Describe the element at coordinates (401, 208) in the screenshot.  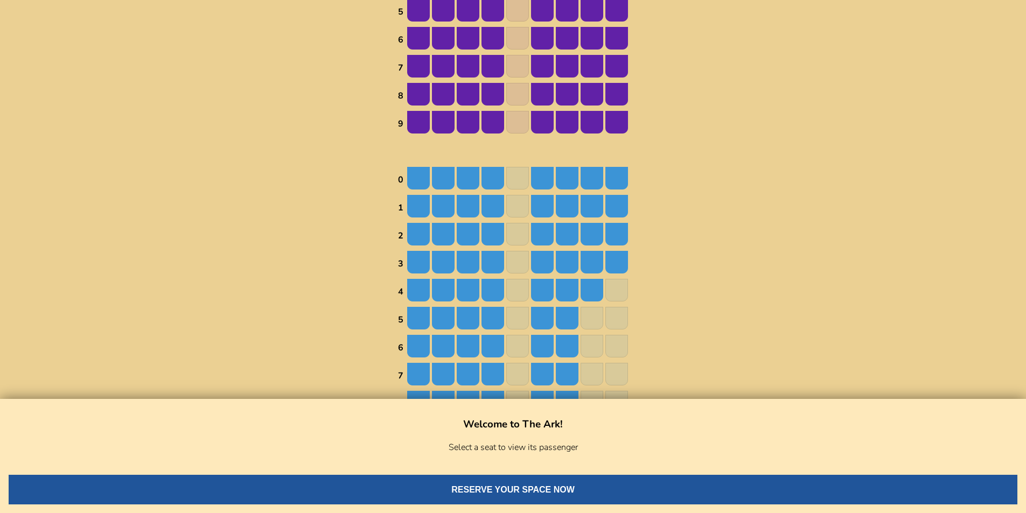
I see `td: 1` at that location.